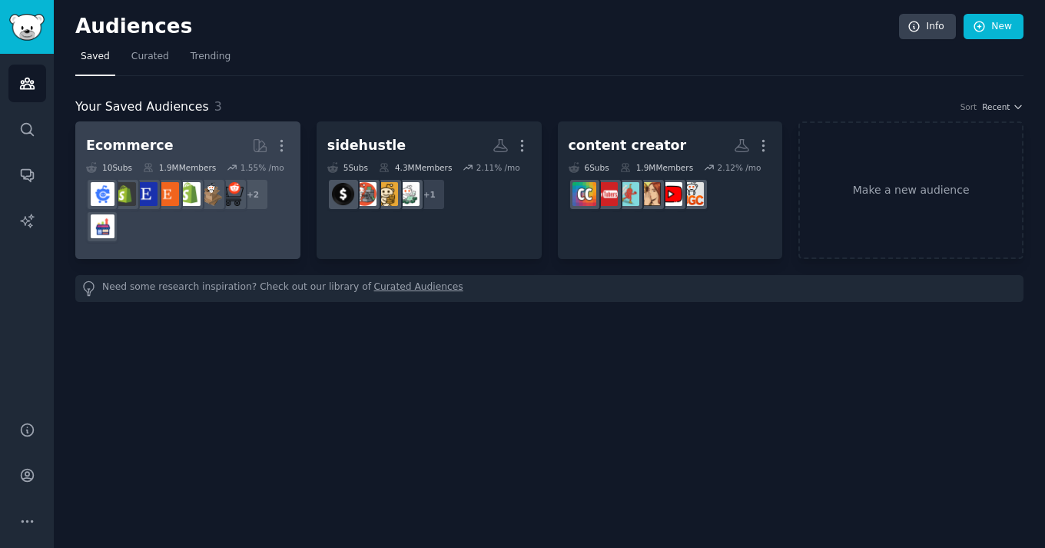  I want to click on div: 2.11 % /mo, so click(498, 168).